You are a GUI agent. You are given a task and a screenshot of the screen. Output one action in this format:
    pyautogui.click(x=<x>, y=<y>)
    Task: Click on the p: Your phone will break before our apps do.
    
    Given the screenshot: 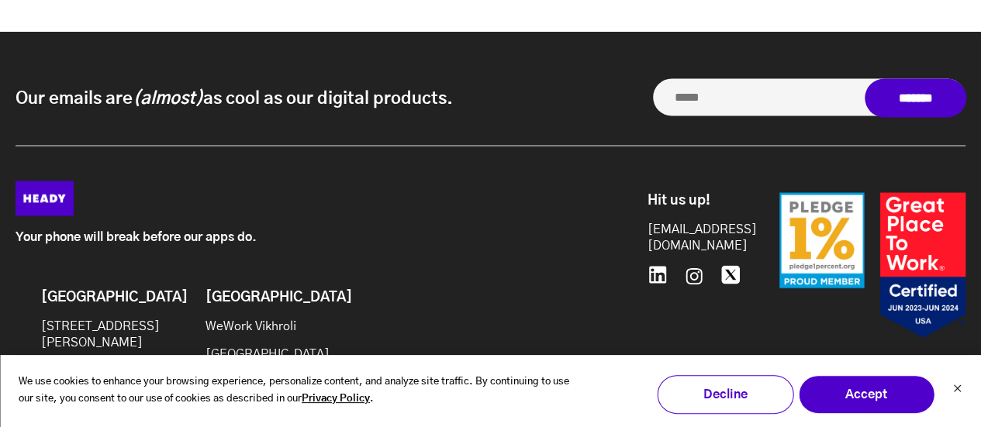 What is the action you would take?
    pyautogui.click(x=296, y=237)
    